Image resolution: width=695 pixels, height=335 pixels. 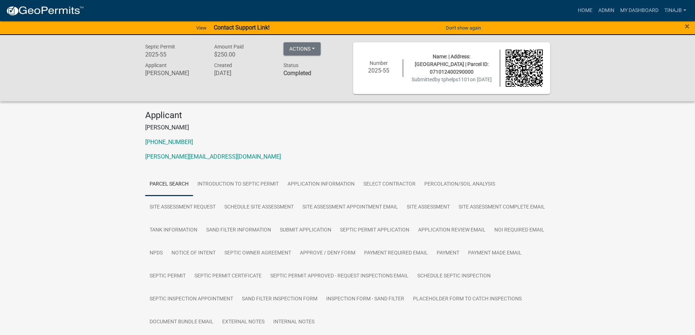 I want to click on span: Septic Permit, so click(x=160, y=47).